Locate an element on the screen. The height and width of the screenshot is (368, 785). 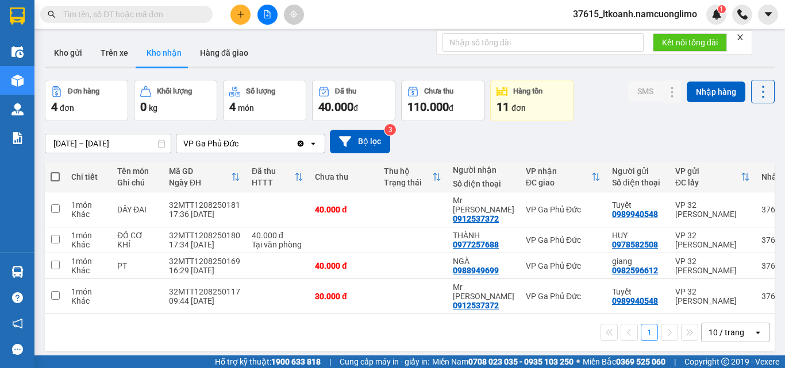
span: Miền Nam is located at coordinates (503, 362).